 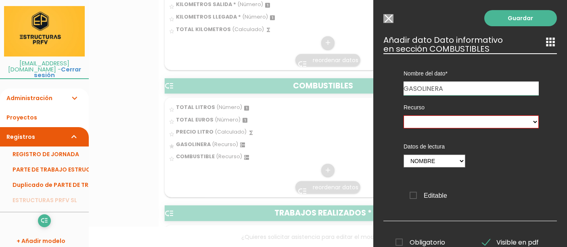 What do you see at coordinates (550, 42) in the screenshot?
I see `i: apps` at bounding box center [550, 42].